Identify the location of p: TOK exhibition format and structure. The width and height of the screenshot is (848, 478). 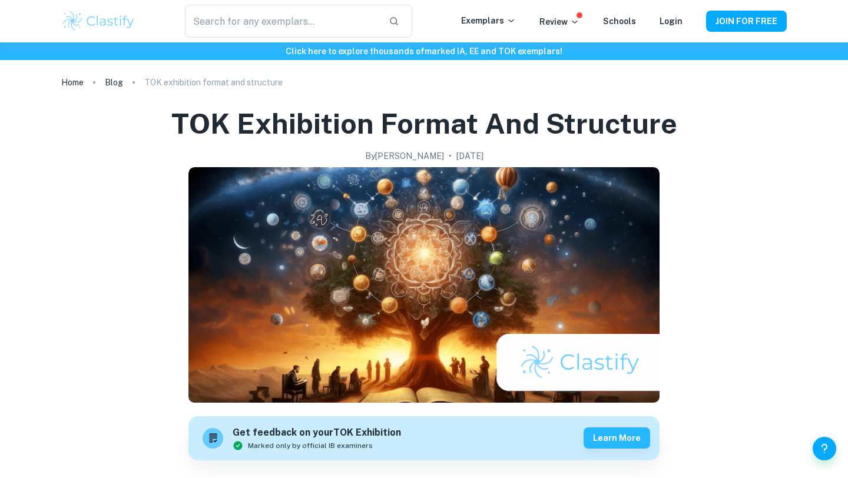
(213, 82).